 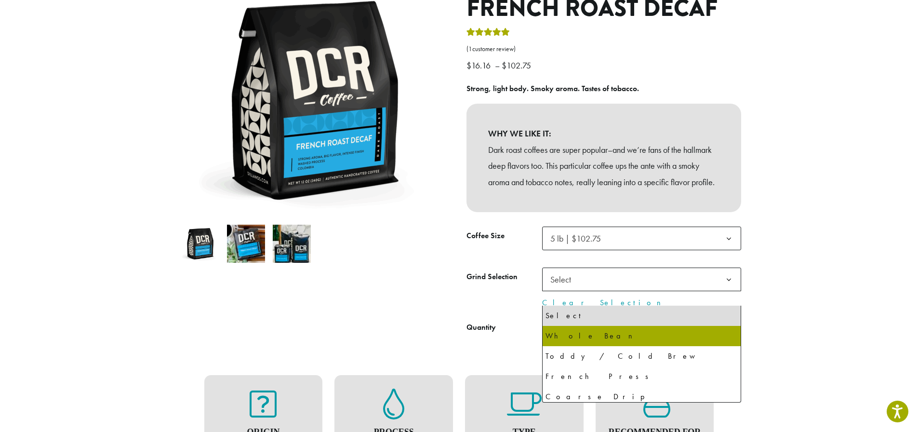 What do you see at coordinates (641, 376) in the screenshot?
I see `div: French Press` at bounding box center [641, 376].